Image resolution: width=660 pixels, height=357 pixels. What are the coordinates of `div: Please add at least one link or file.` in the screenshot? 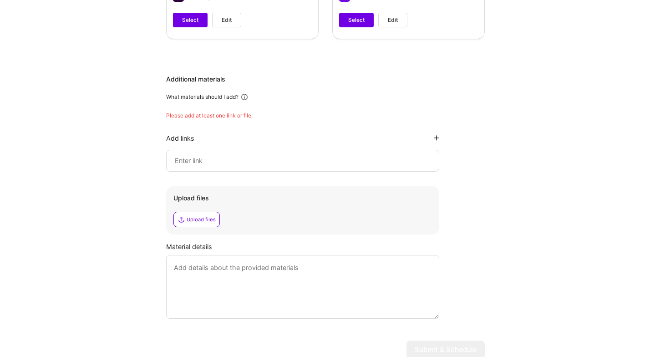 It's located at (326, 116).